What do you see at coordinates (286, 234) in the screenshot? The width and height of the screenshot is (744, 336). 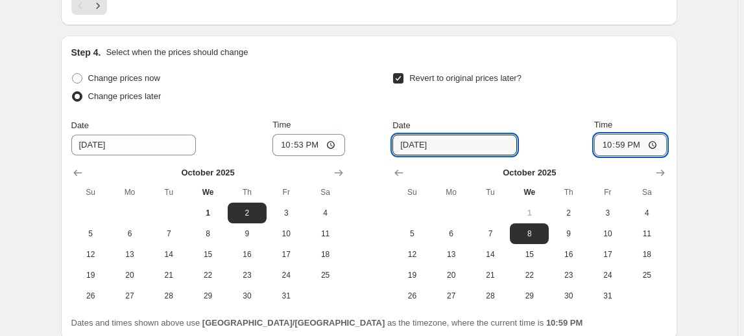 I see `button: Friday October 10 2025` at bounding box center [286, 234].